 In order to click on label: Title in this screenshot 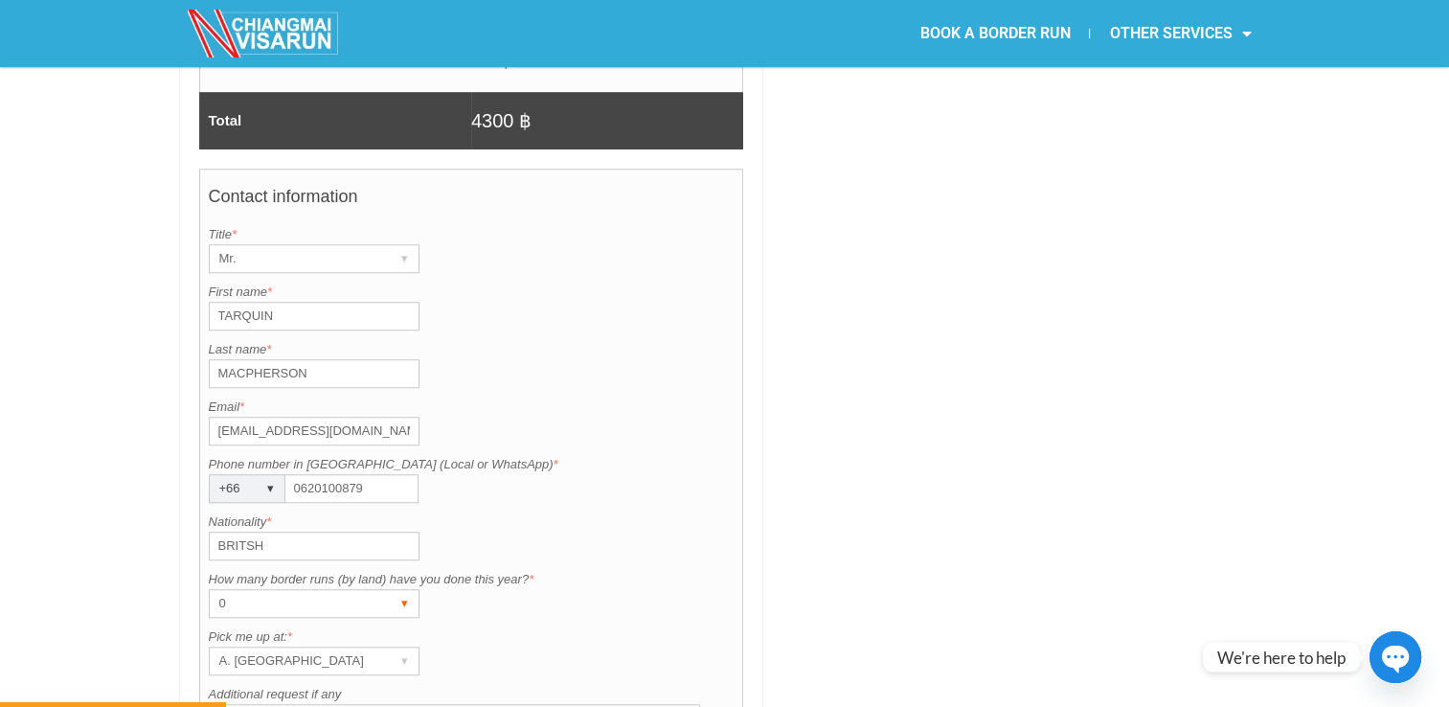, I will do `click(471, 235)`.